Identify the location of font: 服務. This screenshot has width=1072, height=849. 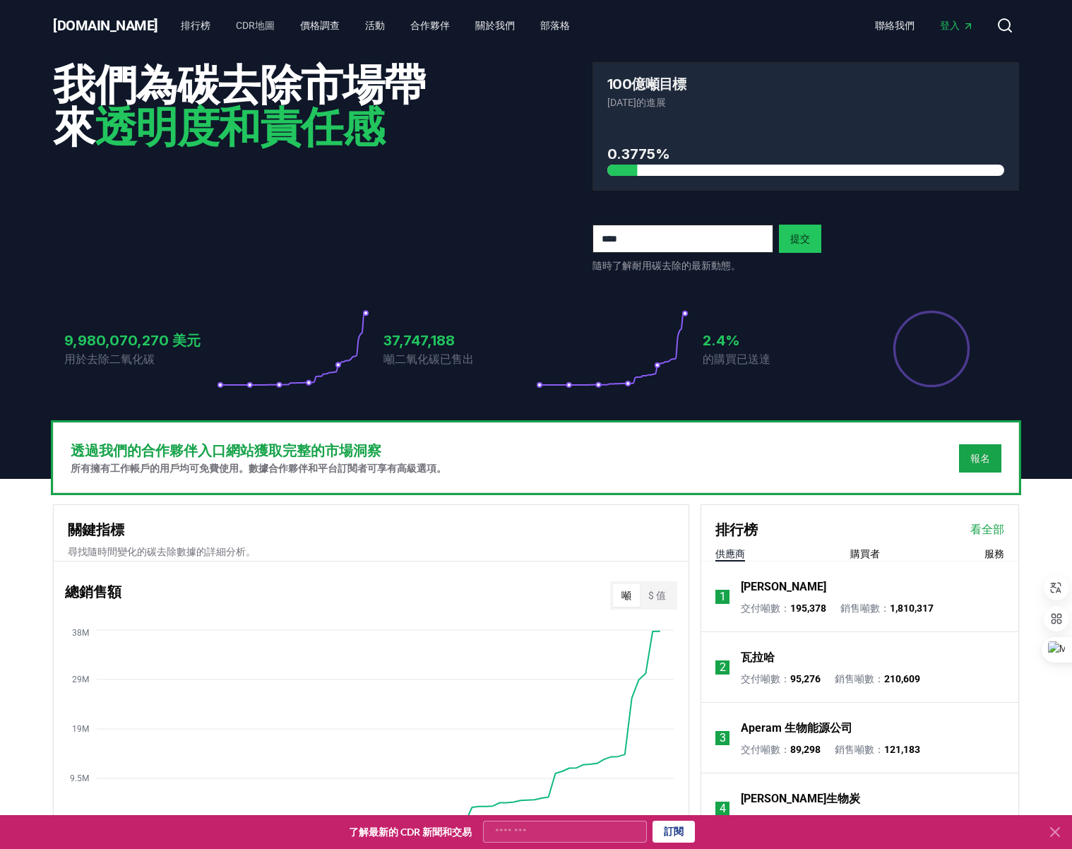
(995, 554).